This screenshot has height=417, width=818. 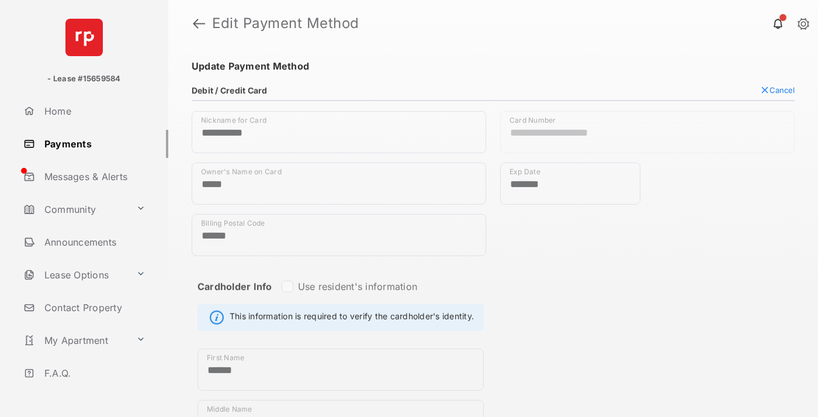 What do you see at coordinates (75, 275) in the screenshot?
I see `a: Lease Options` at bounding box center [75, 275].